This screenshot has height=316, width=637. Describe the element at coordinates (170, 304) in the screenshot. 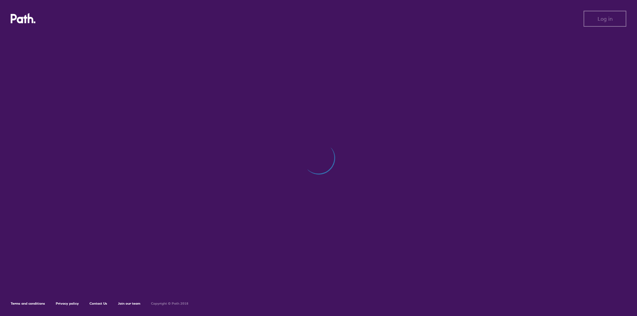

I see `h6: Copyright © Path 2018` at that location.